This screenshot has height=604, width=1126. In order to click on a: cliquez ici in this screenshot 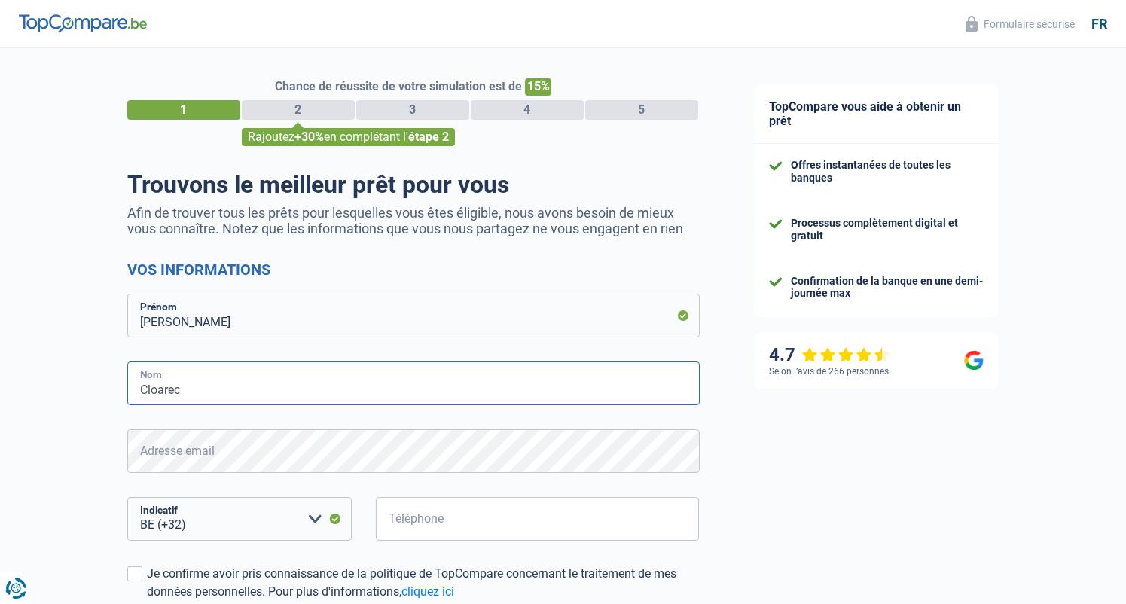, I will do `click(428, 591)`.